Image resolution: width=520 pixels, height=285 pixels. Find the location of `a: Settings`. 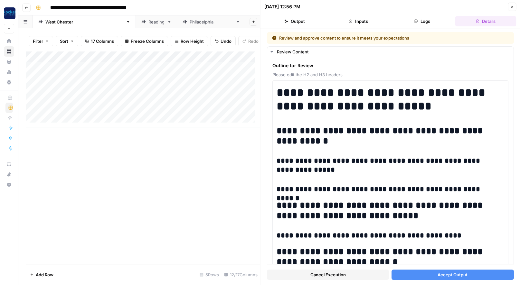

a: Settings is located at coordinates (9, 82).